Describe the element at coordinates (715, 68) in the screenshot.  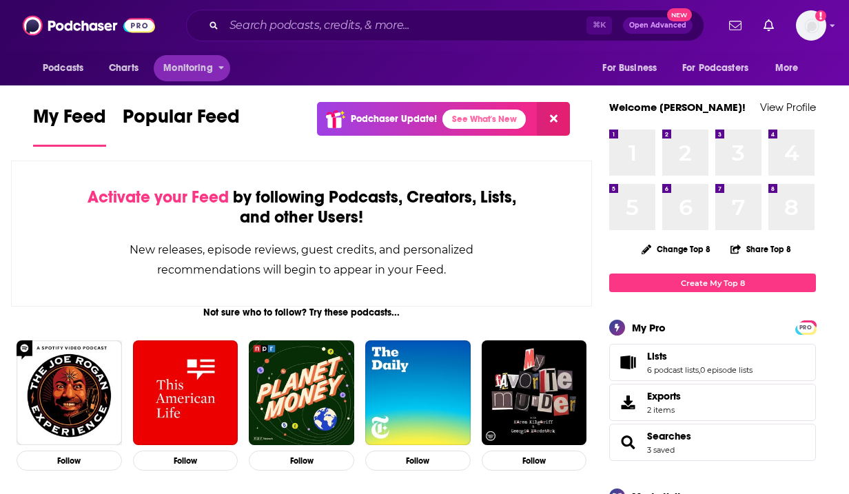
I see `span: For Podcasters` at that location.